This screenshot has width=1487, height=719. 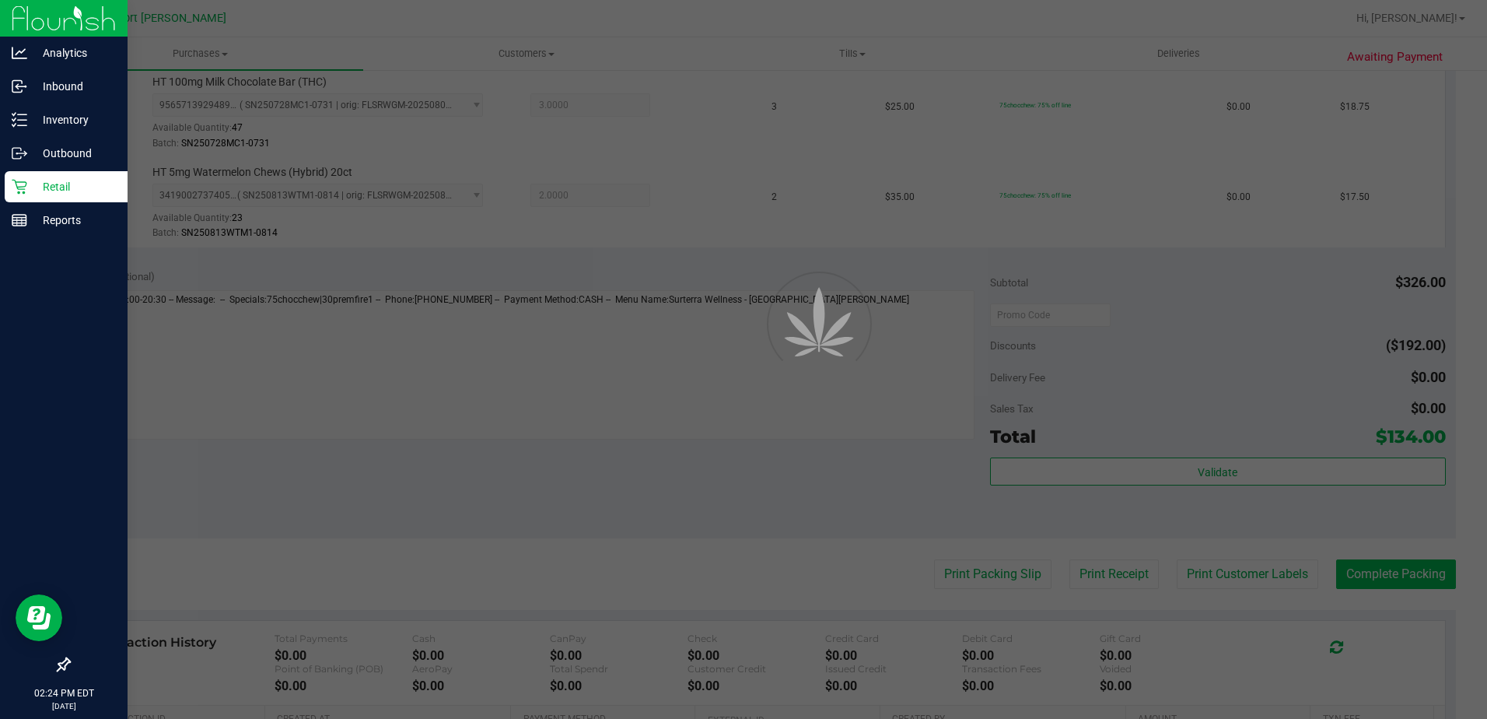 I want to click on inline-svg: Analytics, so click(x=19, y=53).